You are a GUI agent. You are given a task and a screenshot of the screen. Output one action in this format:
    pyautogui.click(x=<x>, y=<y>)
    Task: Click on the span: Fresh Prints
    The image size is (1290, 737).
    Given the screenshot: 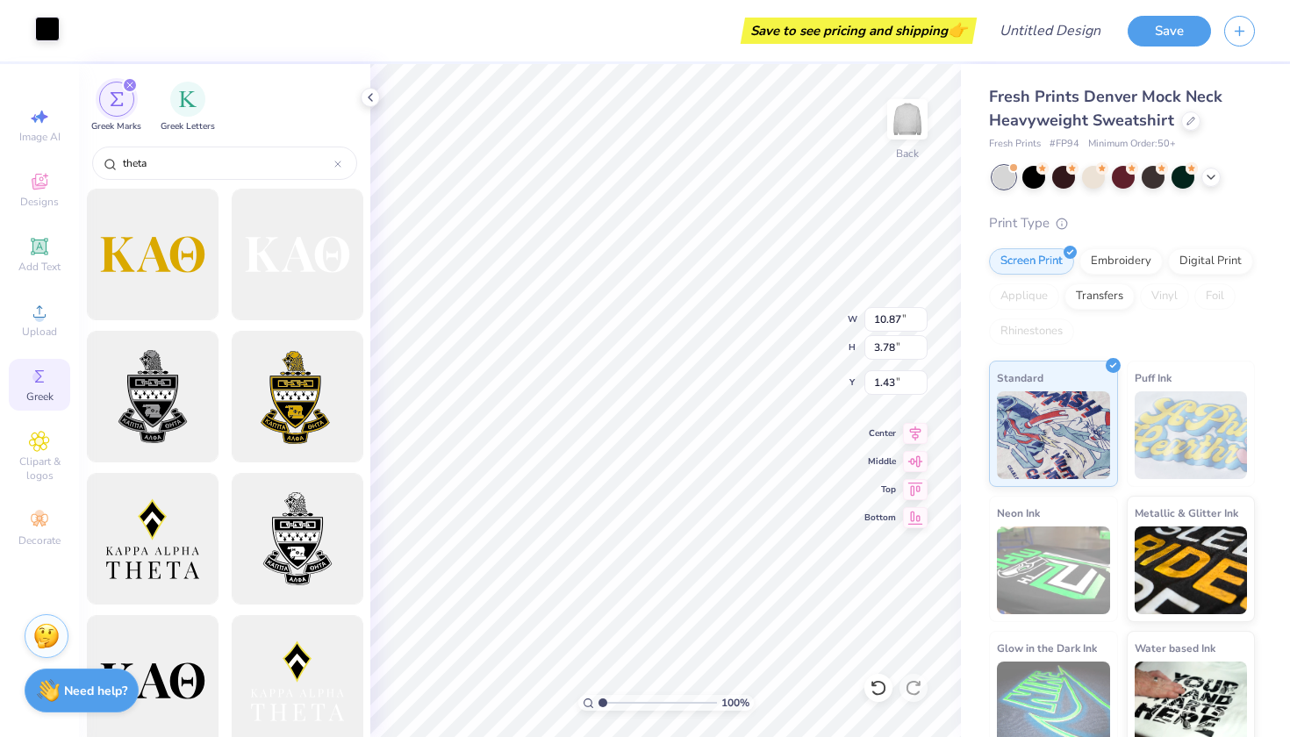 What is the action you would take?
    pyautogui.click(x=1014, y=144)
    